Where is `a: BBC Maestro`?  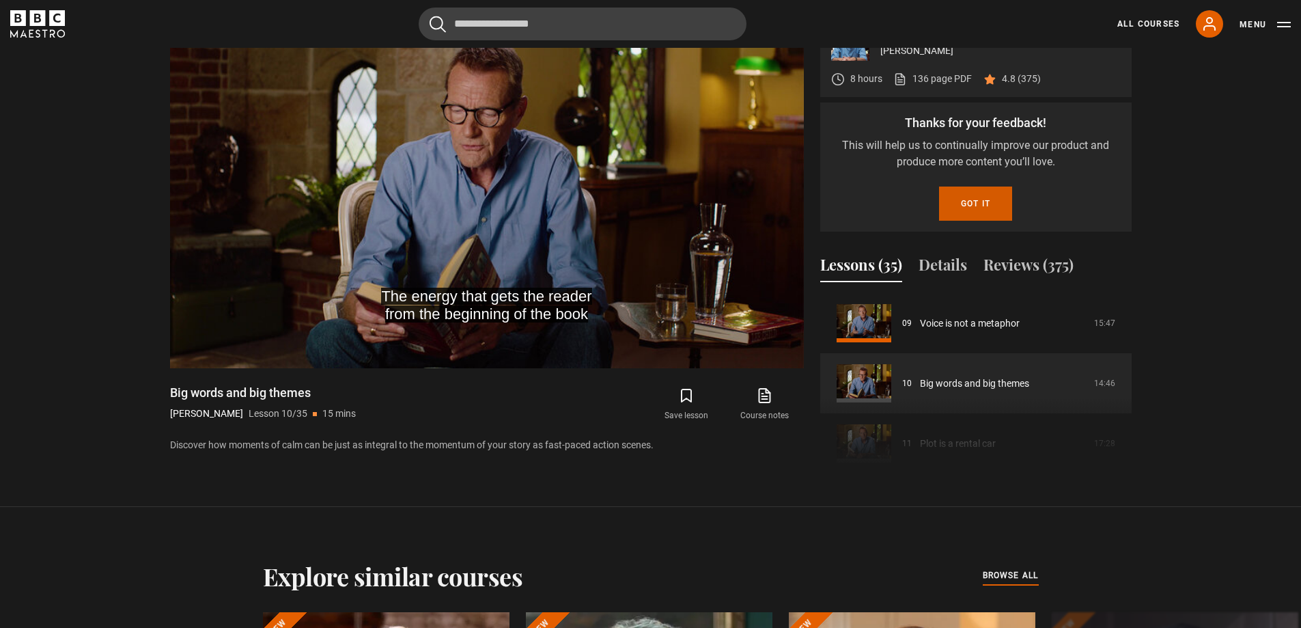 a: BBC Maestro is located at coordinates (38, 24).